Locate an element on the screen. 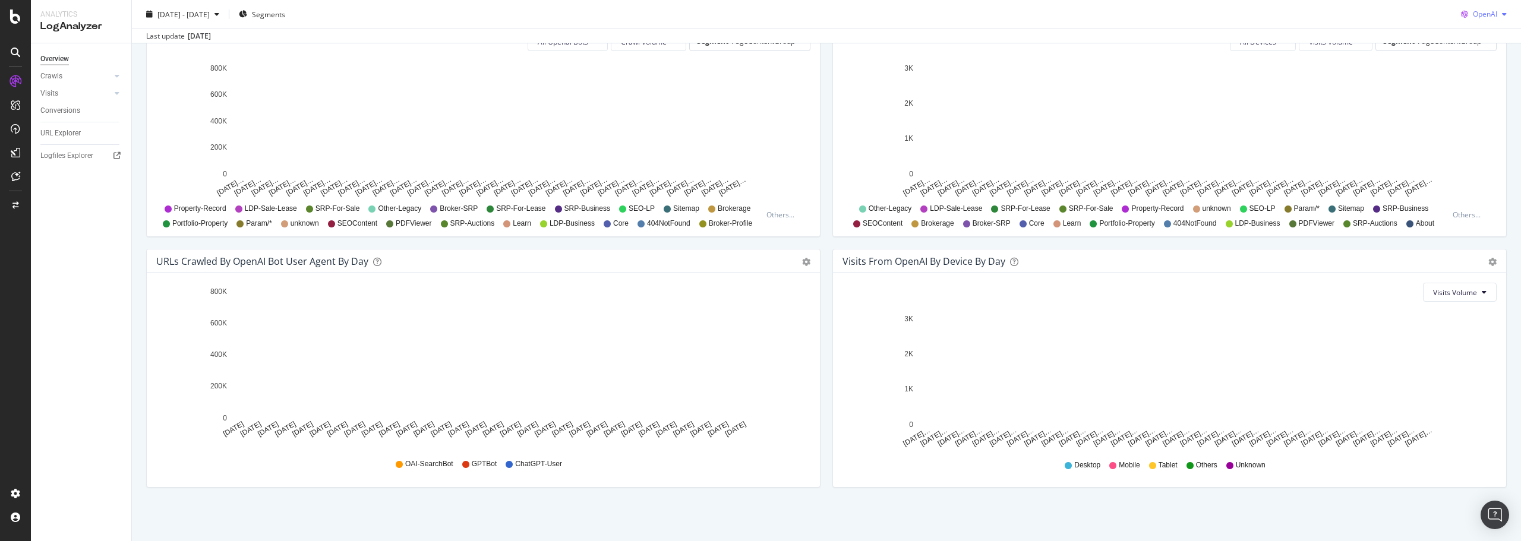 The height and width of the screenshot is (541, 1521). a: Visits is located at coordinates (75, 93).